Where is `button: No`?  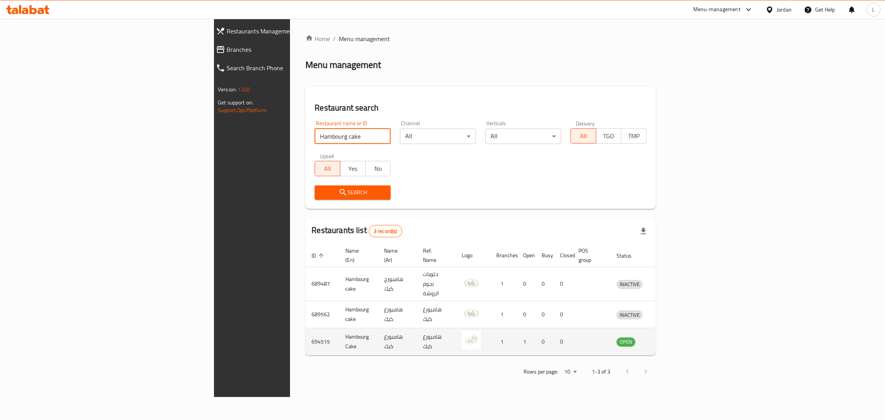
button: No is located at coordinates (378, 169).